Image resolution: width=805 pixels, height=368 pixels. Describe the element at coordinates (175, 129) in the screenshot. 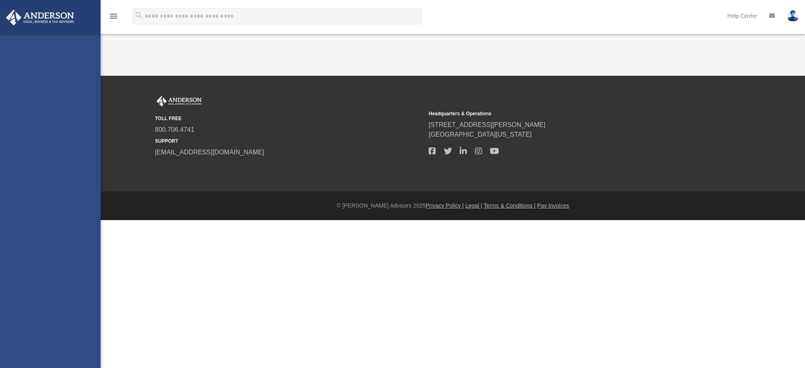

I see `a: 800.706.4741` at that location.